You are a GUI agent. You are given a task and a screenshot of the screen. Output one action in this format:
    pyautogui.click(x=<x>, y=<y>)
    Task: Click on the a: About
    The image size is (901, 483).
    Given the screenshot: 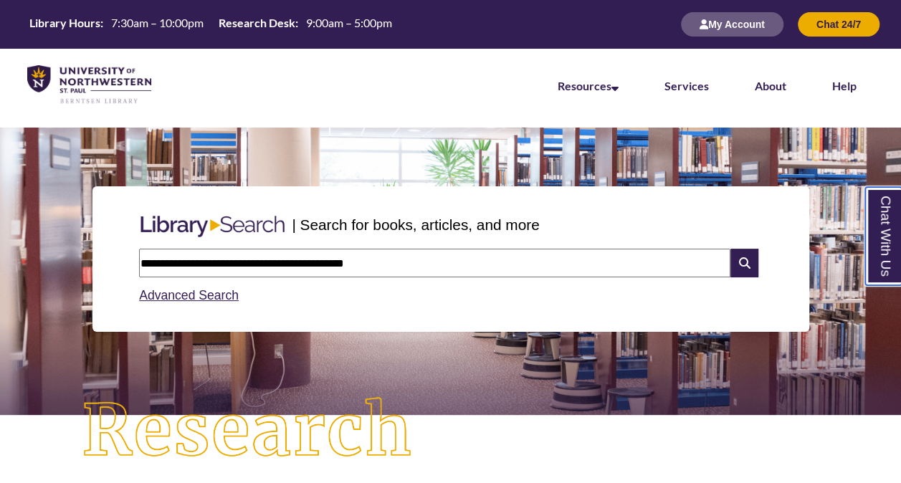 What is the action you would take?
    pyautogui.click(x=770, y=85)
    